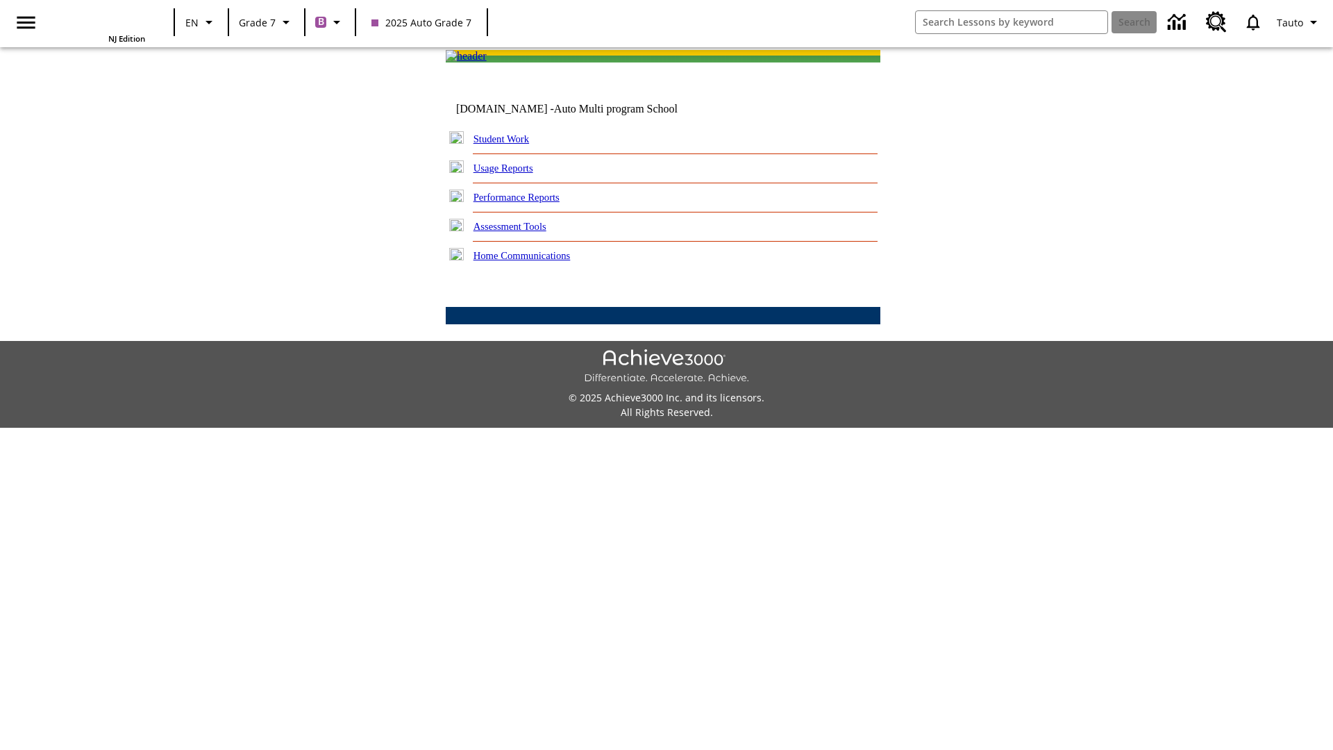 The height and width of the screenshot is (750, 1333). What do you see at coordinates (517, 197) in the screenshot?
I see `a: Performance Reports` at bounding box center [517, 197].